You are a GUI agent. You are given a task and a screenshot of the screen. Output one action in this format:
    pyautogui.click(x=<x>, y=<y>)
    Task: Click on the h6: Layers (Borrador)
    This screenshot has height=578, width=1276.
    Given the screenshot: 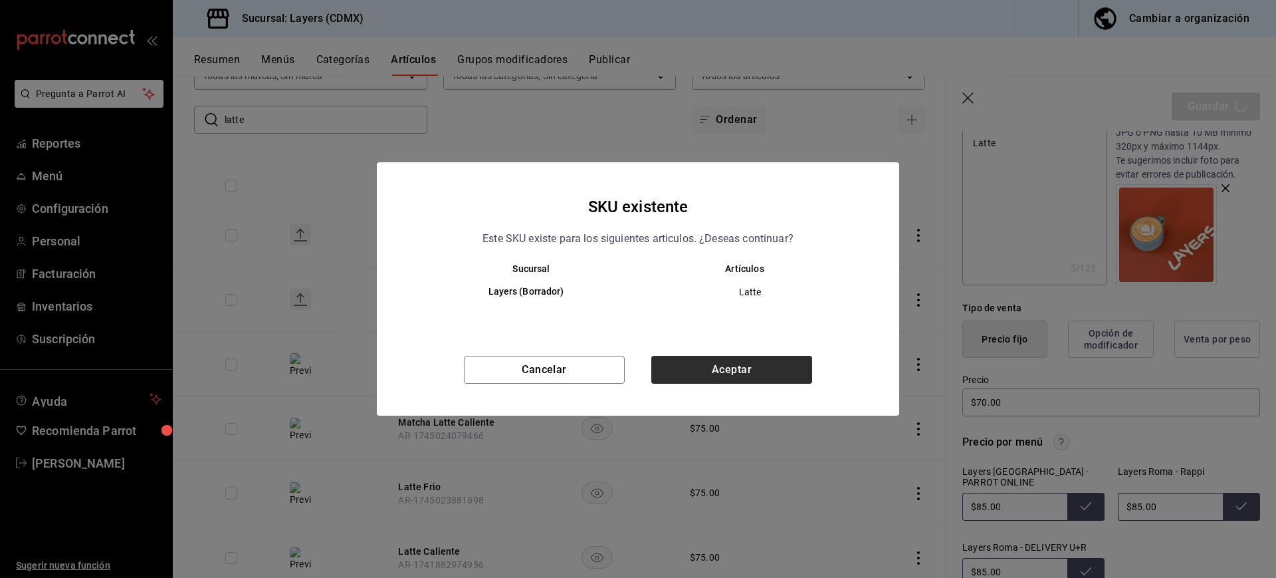 What is the action you would take?
    pyautogui.click(x=526, y=292)
    